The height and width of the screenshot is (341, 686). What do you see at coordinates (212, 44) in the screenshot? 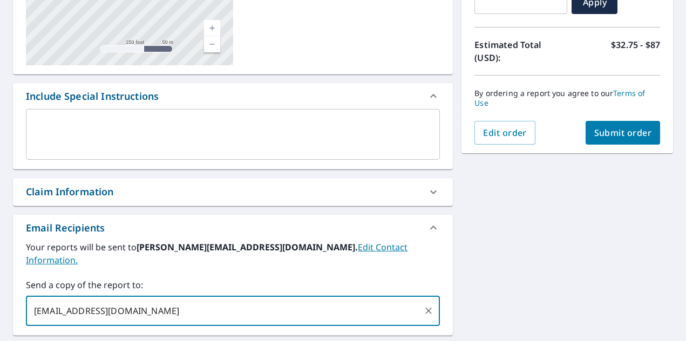
I see `a: Current Level 17, Zoom Out` at bounding box center [212, 44].